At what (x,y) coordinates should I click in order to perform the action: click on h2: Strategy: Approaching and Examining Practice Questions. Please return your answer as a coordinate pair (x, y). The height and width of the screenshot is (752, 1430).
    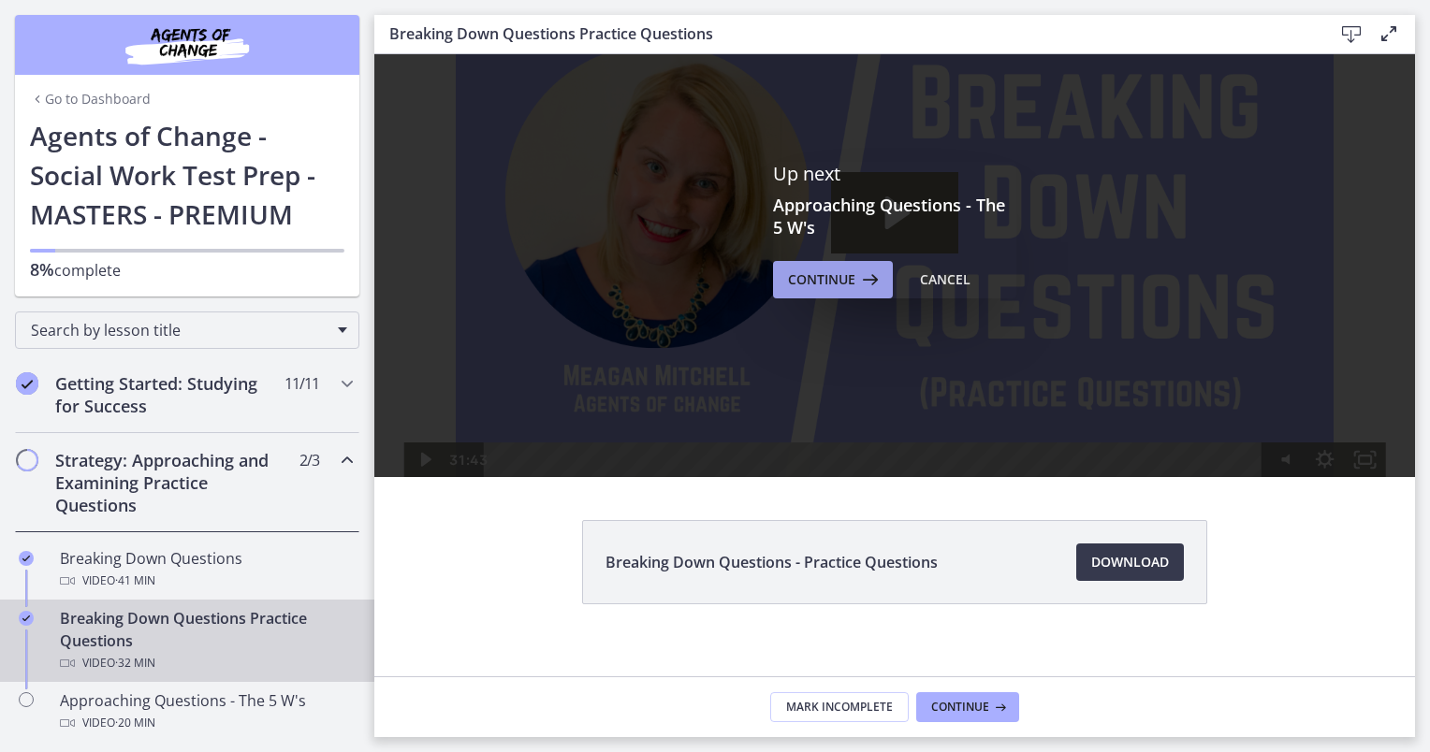
    Looking at the image, I should click on (169, 483).